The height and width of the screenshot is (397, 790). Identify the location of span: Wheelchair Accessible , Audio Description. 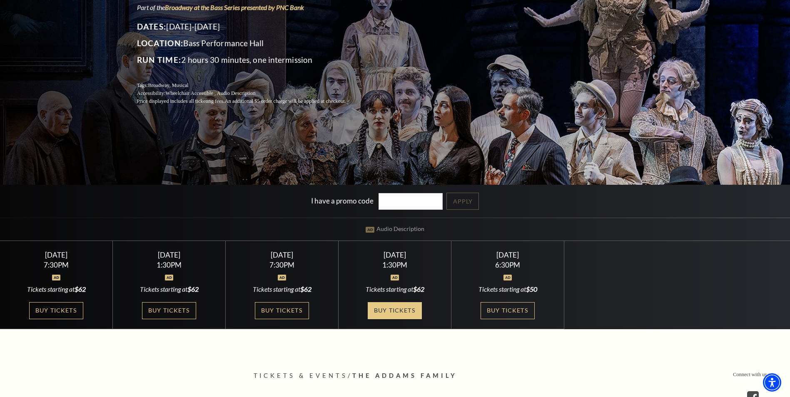
(210, 93).